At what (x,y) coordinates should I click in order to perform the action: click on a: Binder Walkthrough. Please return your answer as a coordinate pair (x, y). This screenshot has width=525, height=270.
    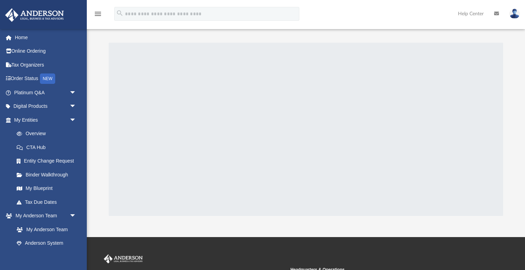
    Looking at the image, I should click on (48, 175).